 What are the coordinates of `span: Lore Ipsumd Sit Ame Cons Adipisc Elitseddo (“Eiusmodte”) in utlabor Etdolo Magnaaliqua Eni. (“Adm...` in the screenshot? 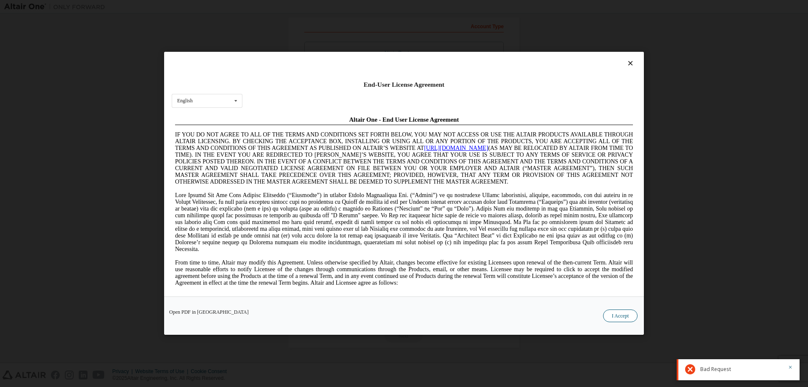 It's located at (232, 109).